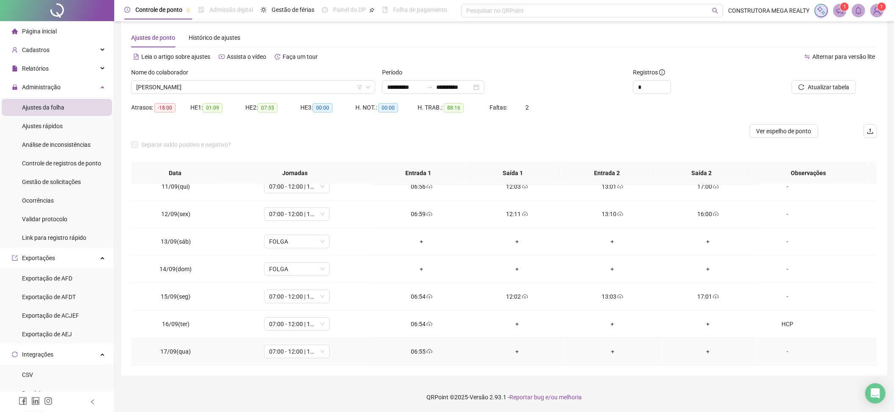 The image size is (894, 412). I want to click on span: Separar saldo positivo e negativo?, so click(186, 145).